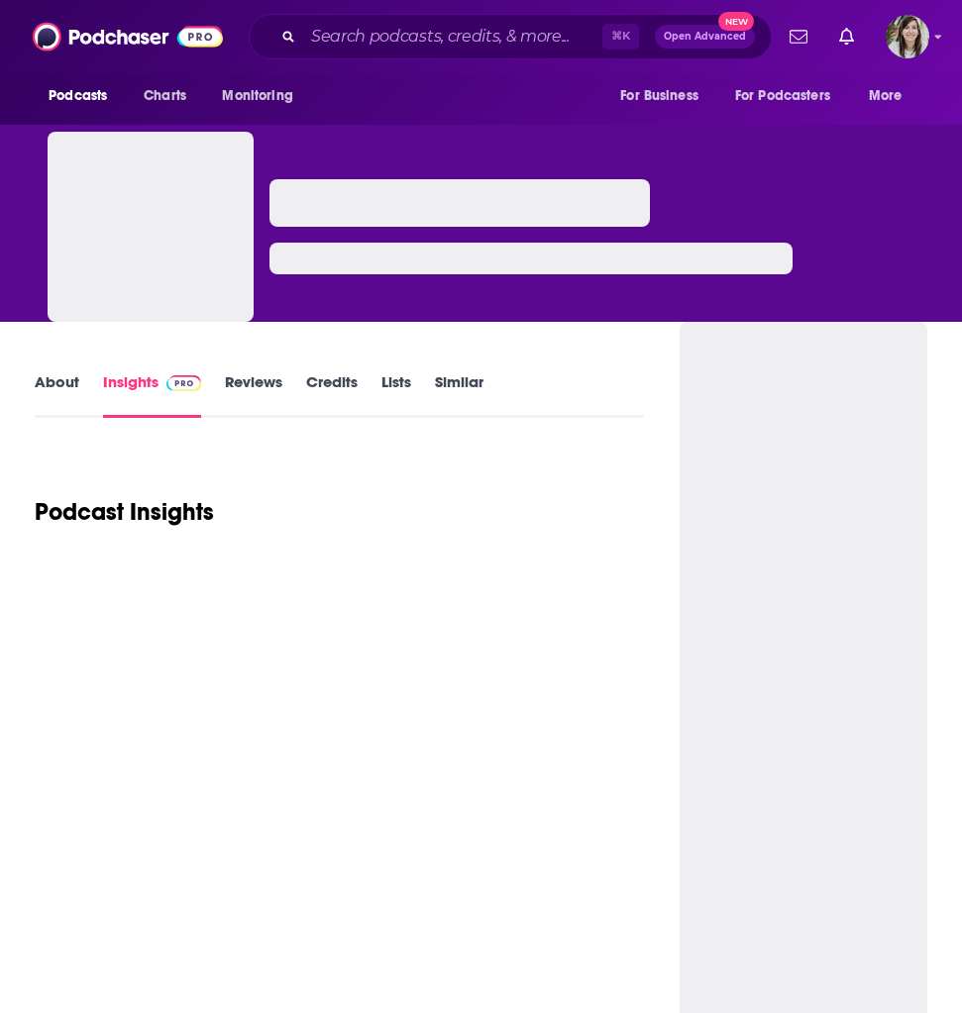 This screenshot has height=1013, width=962. I want to click on a: InsightsPodchaser Pro, so click(152, 395).